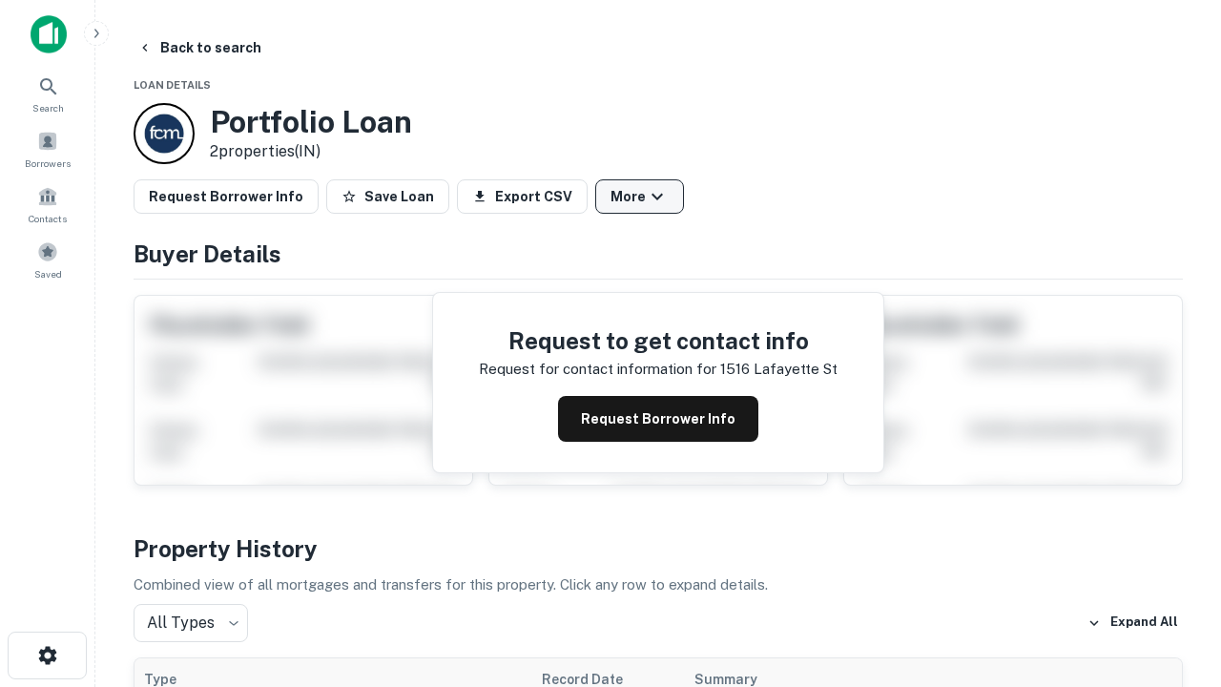  What do you see at coordinates (191, 623) in the screenshot?
I see `div: All Types` at bounding box center [191, 623].